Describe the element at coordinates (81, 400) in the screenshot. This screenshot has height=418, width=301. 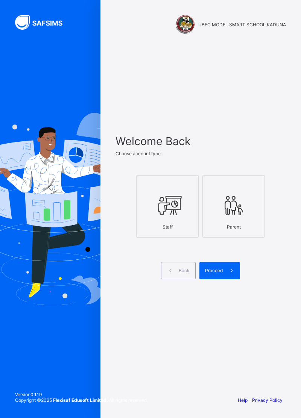
I see `span: Copyright © 2025 All rights reserved.` at that location.